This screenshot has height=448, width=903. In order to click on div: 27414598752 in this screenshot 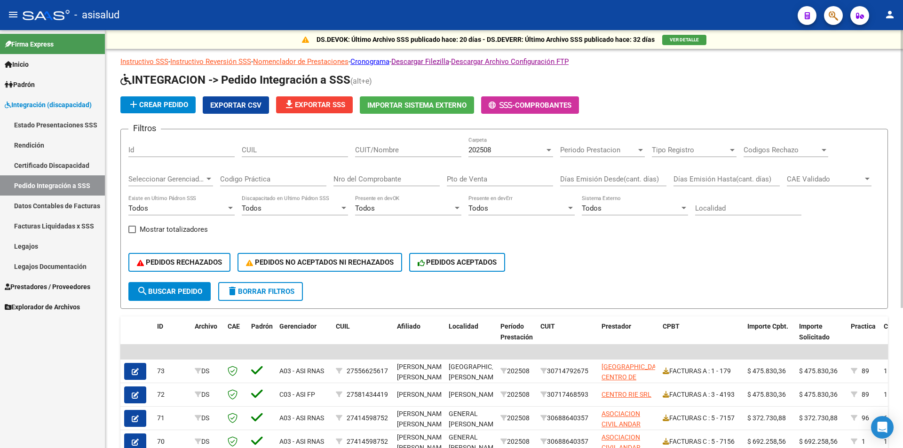, I will do `click(367, 442)`.